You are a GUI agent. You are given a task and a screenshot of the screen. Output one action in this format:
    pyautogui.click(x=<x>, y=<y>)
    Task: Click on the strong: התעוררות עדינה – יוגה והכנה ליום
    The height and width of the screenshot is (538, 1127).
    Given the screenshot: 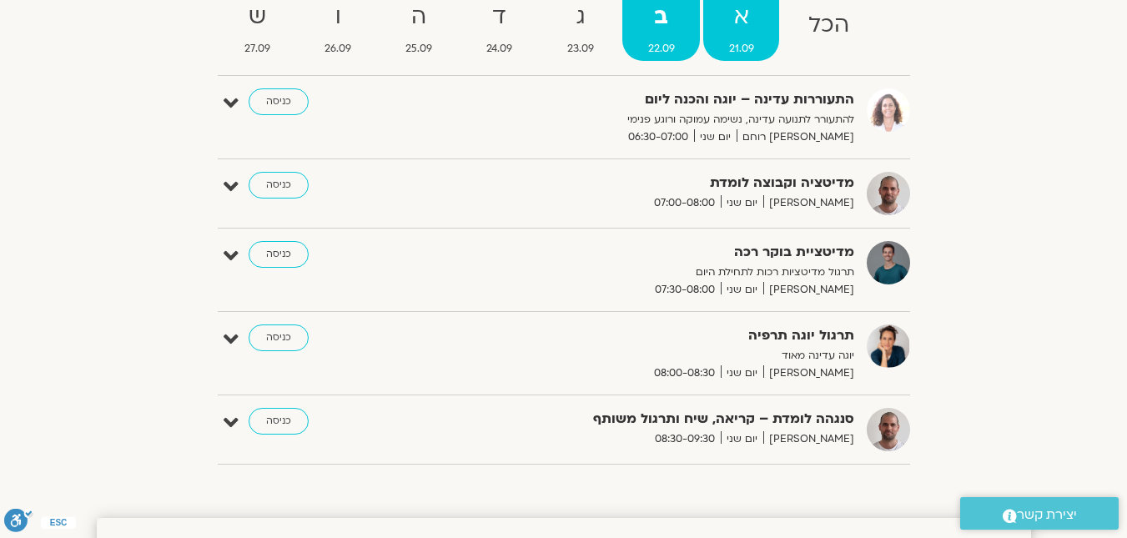 What is the action you would take?
    pyautogui.click(x=650, y=99)
    